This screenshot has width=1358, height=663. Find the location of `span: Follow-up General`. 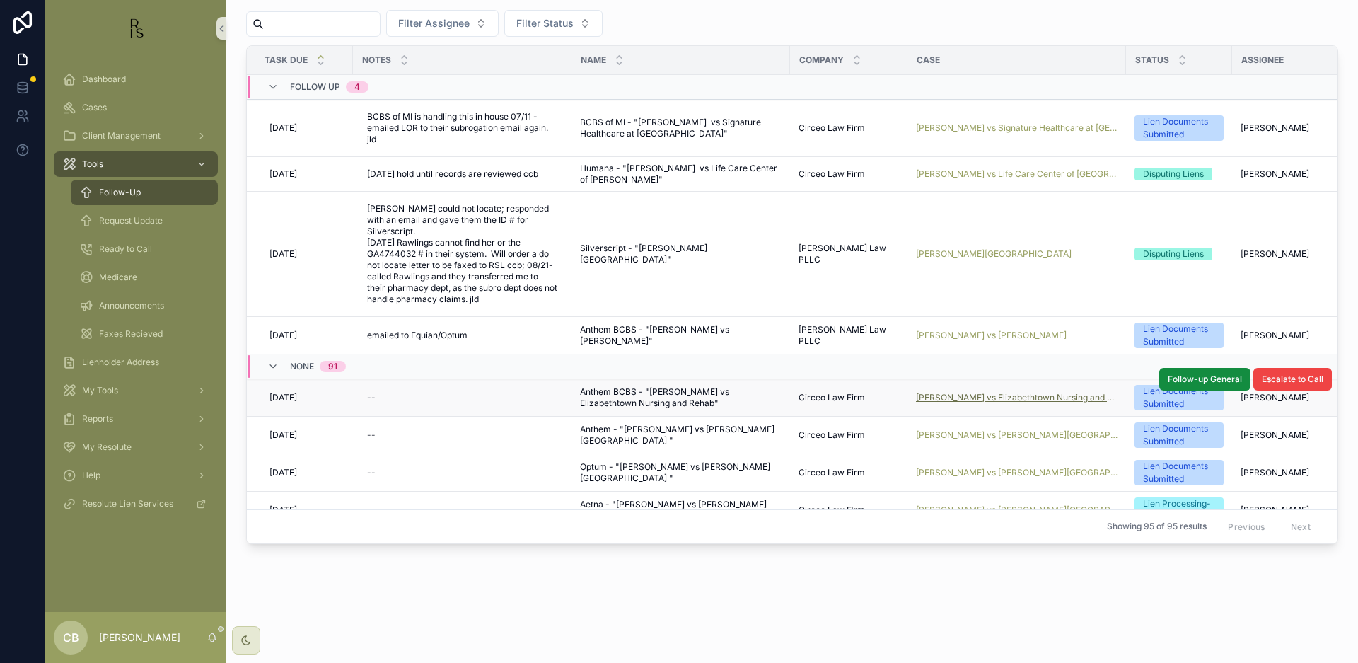

span: Follow-up General is located at coordinates (1205, 379).